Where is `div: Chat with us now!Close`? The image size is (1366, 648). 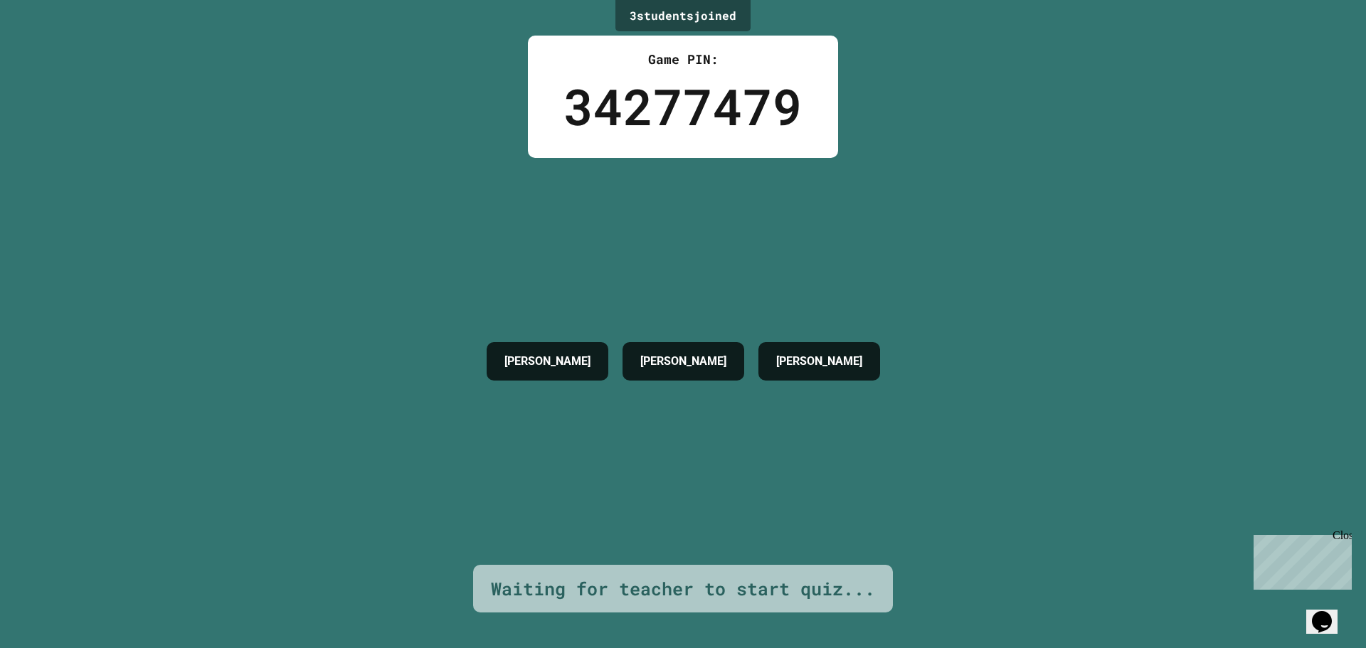 div: Chat with us now!Close is located at coordinates (52, 48).